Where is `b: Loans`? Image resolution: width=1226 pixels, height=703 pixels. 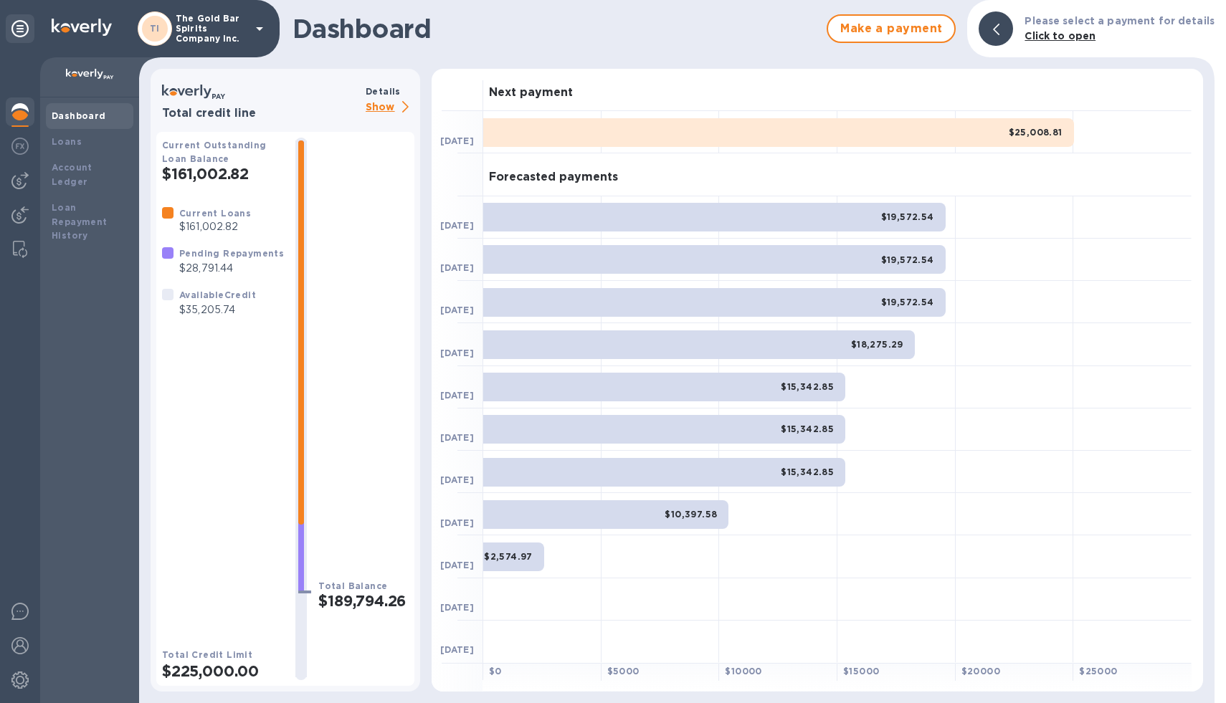 b: Loans is located at coordinates (67, 141).